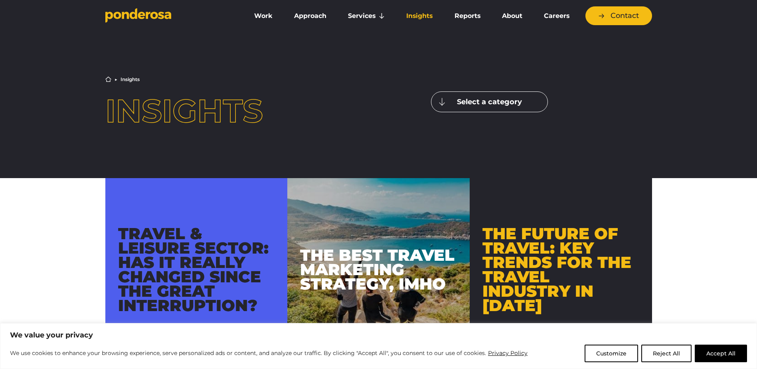  I want to click on button: Select a category, so click(489, 102).